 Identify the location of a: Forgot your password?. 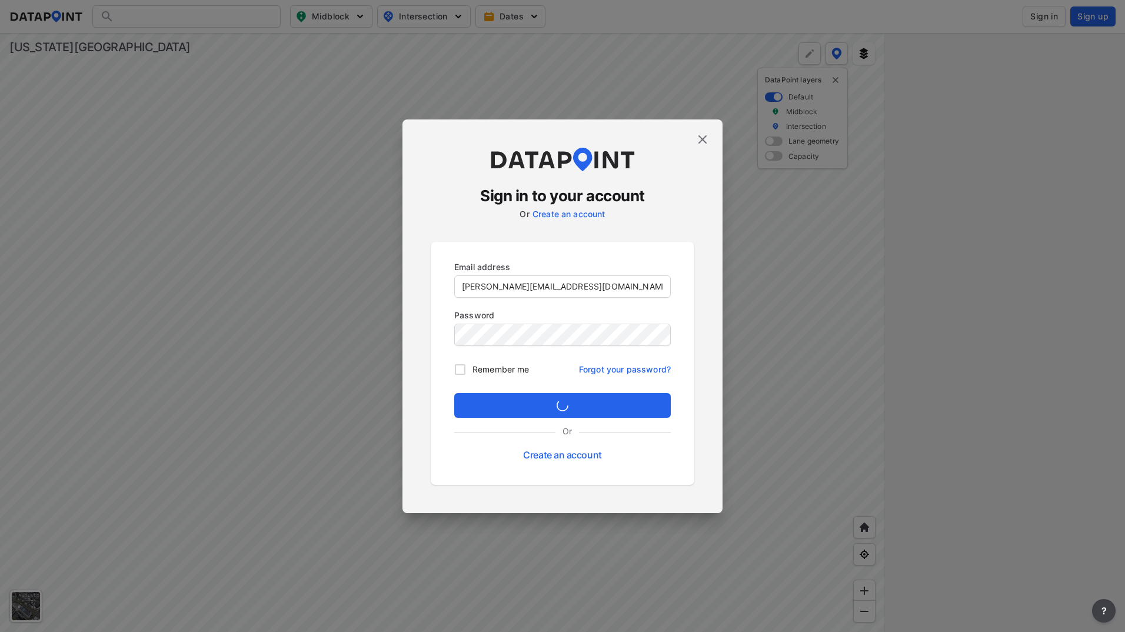
(625, 366).